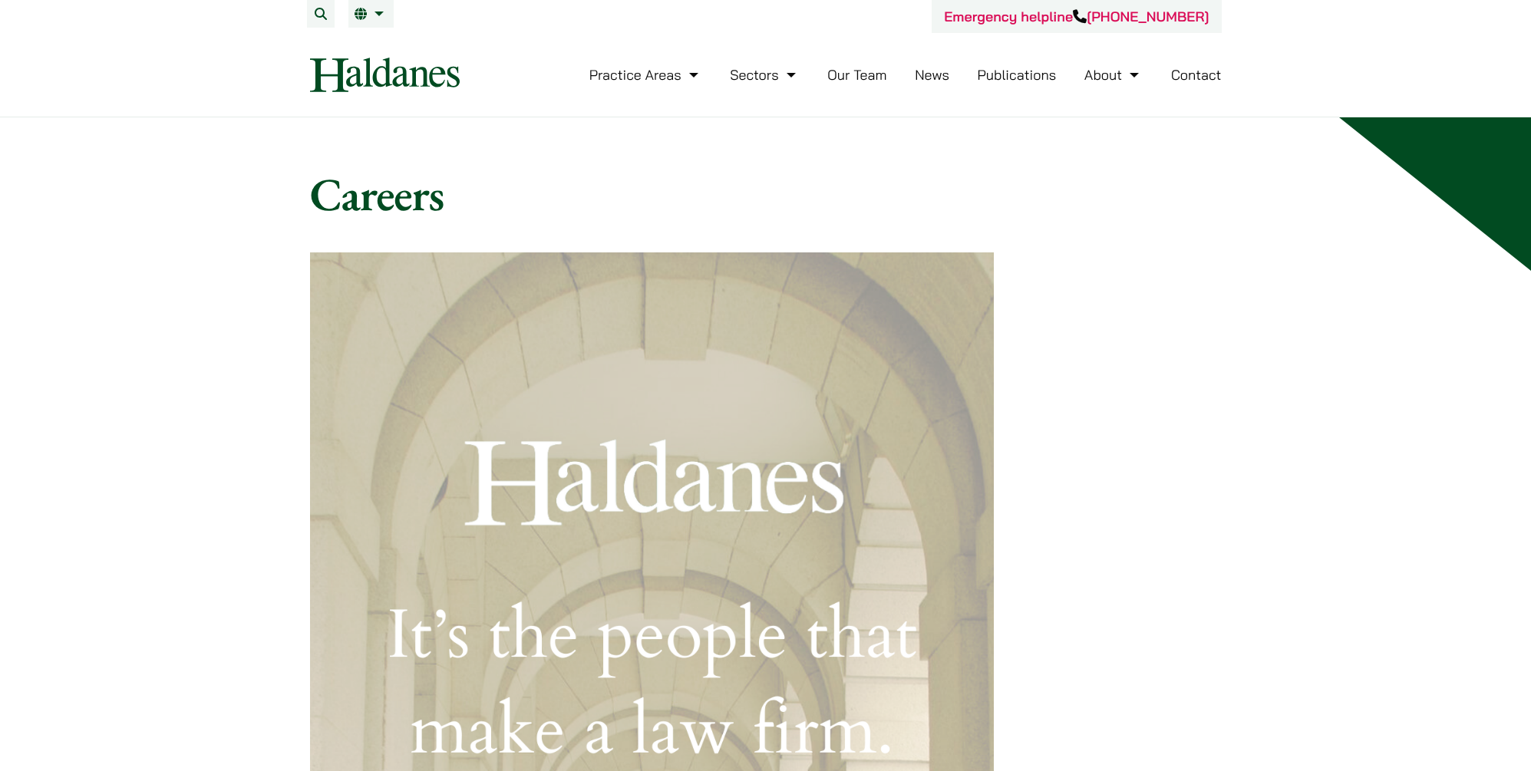 The height and width of the screenshot is (771, 1531). Describe the element at coordinates (1114, 74) in the screenshot. I see `a: About` at that location.